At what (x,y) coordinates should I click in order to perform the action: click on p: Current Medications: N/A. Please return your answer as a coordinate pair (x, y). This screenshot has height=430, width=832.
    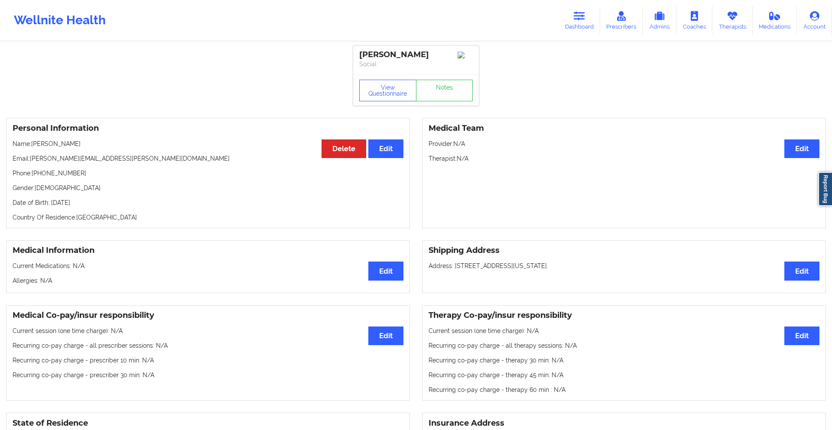
    Looking at the image, I should click on (208, 266).